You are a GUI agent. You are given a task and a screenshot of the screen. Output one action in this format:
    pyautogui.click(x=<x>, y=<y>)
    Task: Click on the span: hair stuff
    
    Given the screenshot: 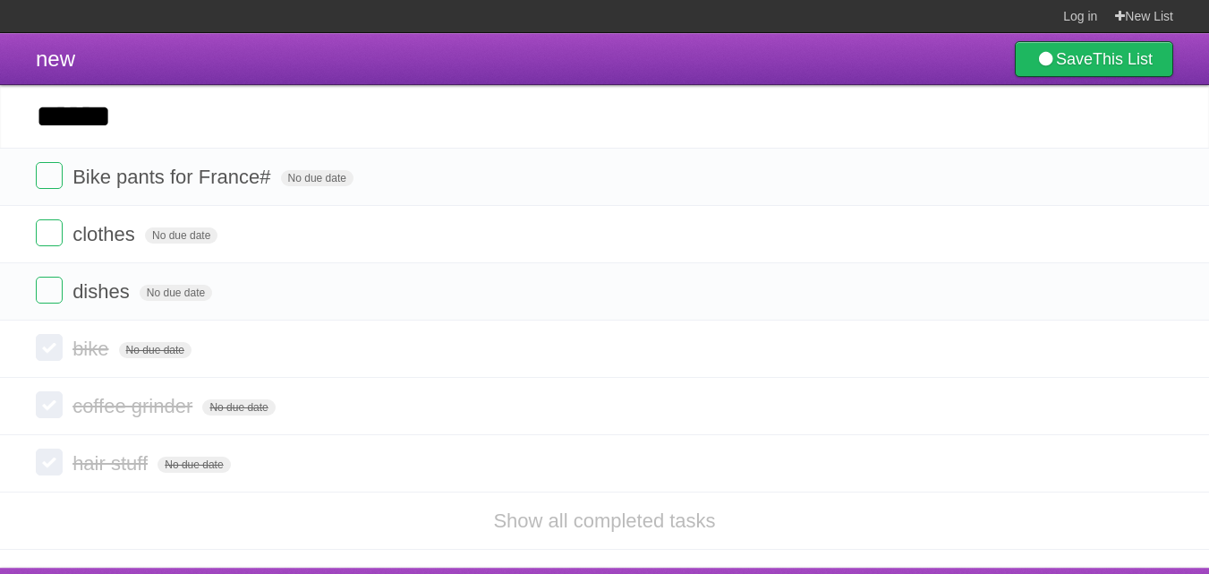 What is the action you would take?
    pyautogui.click(x=112, y=463)
    